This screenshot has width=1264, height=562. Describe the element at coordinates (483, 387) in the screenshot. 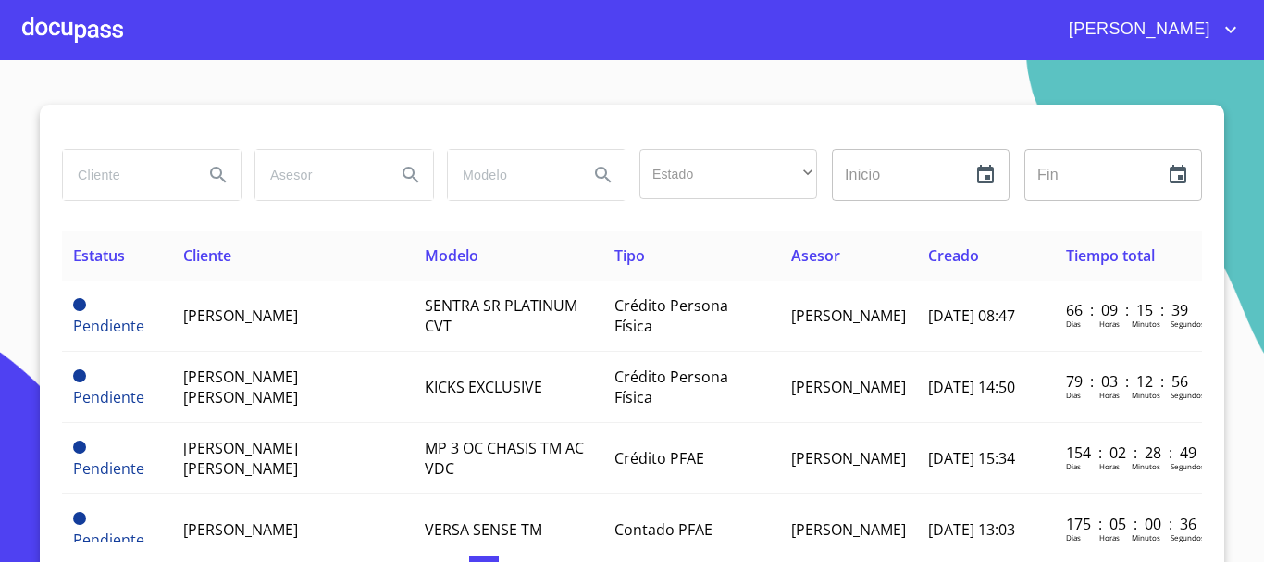

I see `span: KICKS EXCLUSIVE` at that location.